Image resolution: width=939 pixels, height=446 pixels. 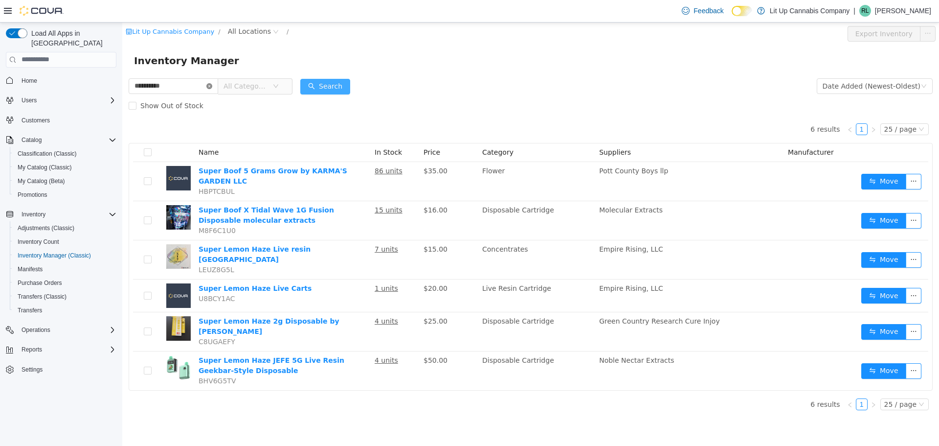 I want to click on a: Classification (Classic), so click(x=47, y=154).